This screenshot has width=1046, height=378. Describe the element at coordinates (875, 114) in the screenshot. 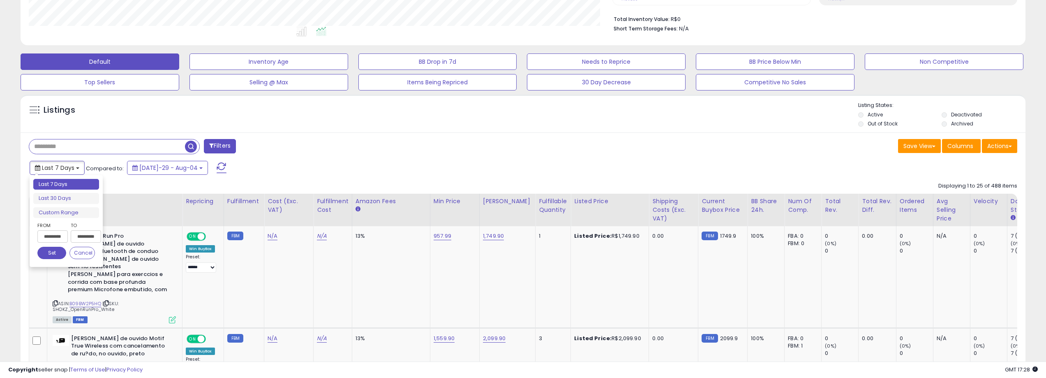

I see `label: Active` at that location.